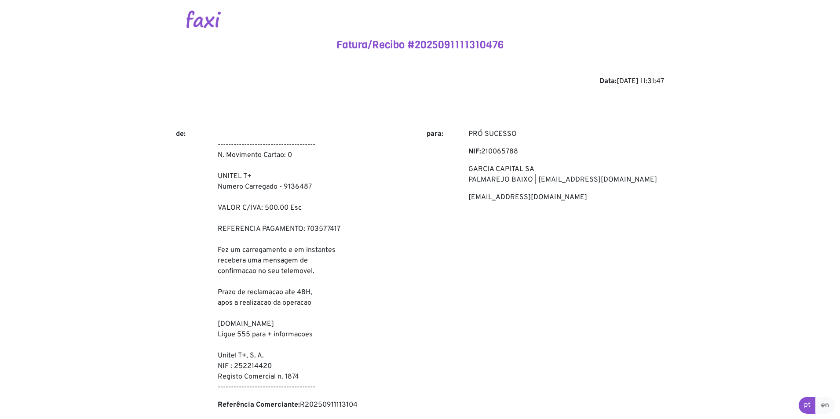 This screenshot has height=419, width=840. Describe the element at coordinates (566, 152) in the screenshot. I see `p: 210065788` at that location.